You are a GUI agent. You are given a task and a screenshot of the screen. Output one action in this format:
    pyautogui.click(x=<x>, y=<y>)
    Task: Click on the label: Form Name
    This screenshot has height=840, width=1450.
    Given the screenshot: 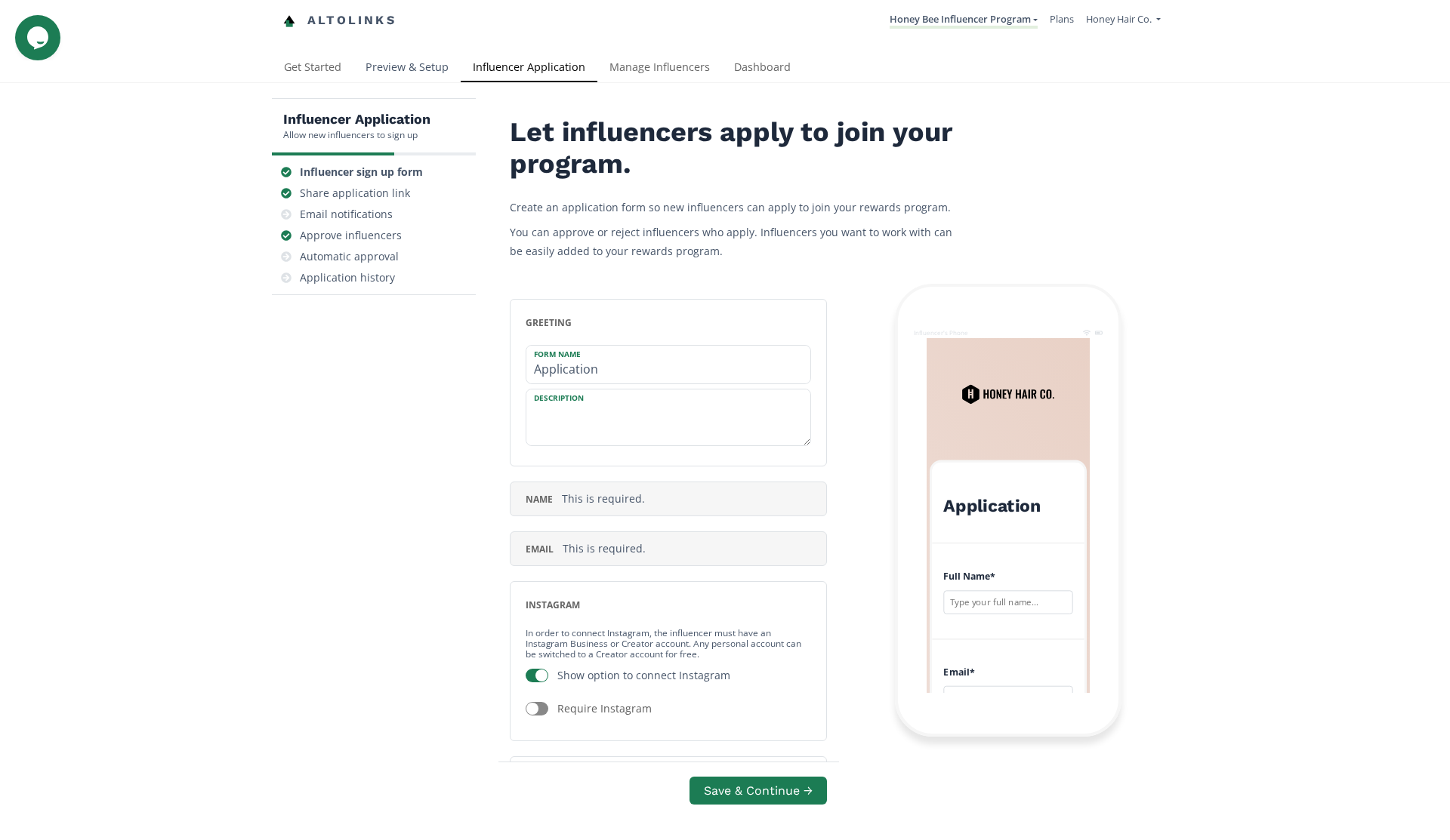 What is the action you would take?
    pyautogui.click(x=661, y=353)
    